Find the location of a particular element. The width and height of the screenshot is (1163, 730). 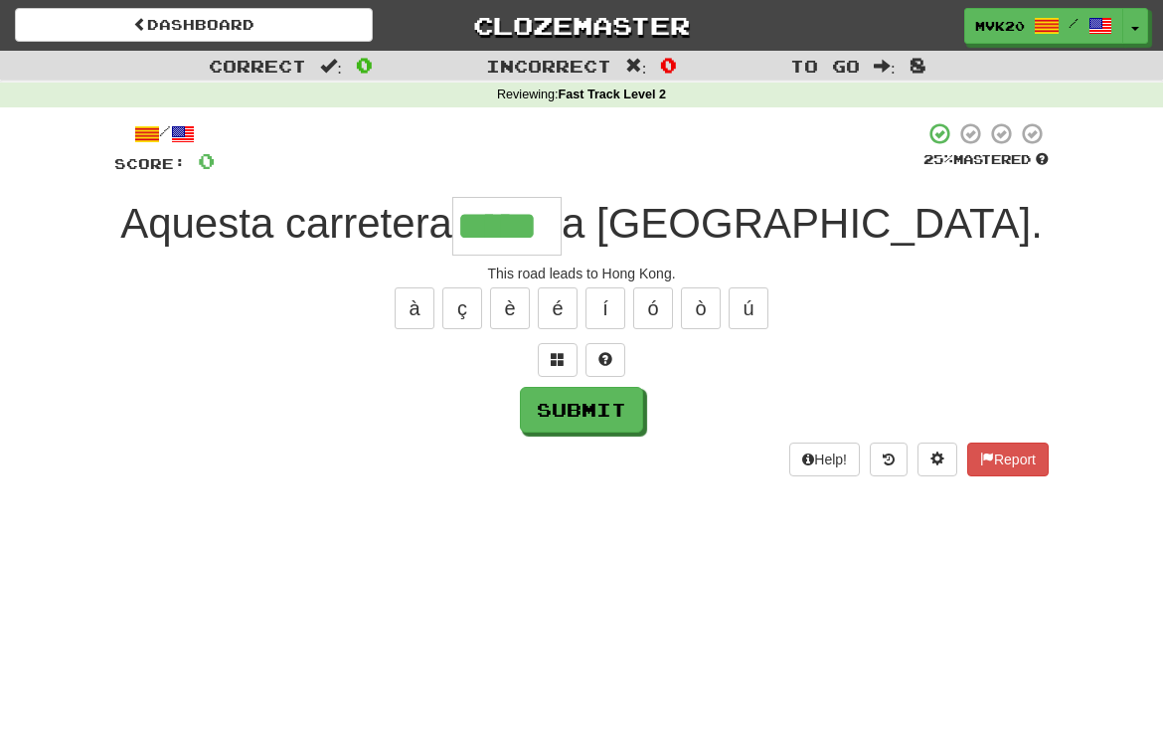

span: Score: is located at coordinates (150, 163).